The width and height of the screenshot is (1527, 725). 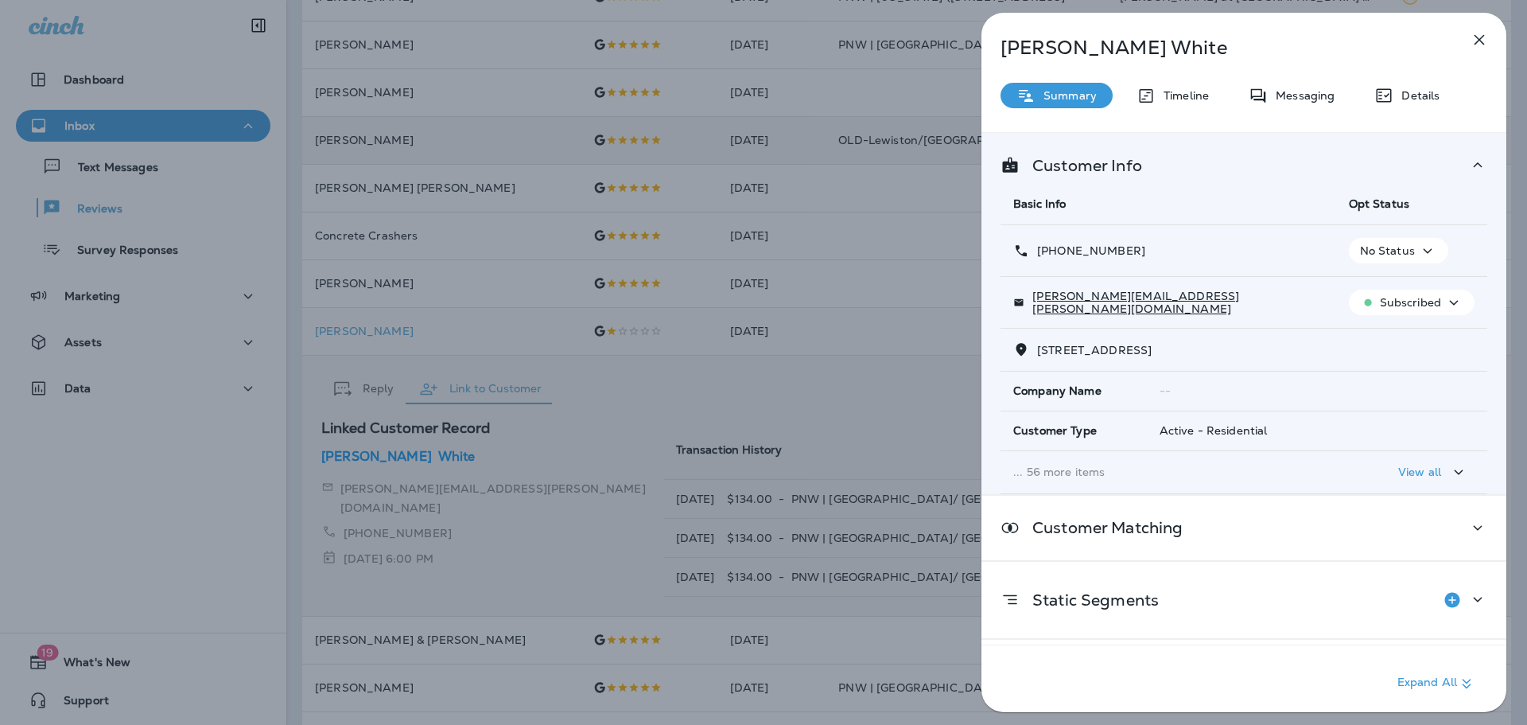 What do you see at coordinates (1410, 302) in the screenshot?
I see `p: Subscribed` at bounding box center [1410, 302].